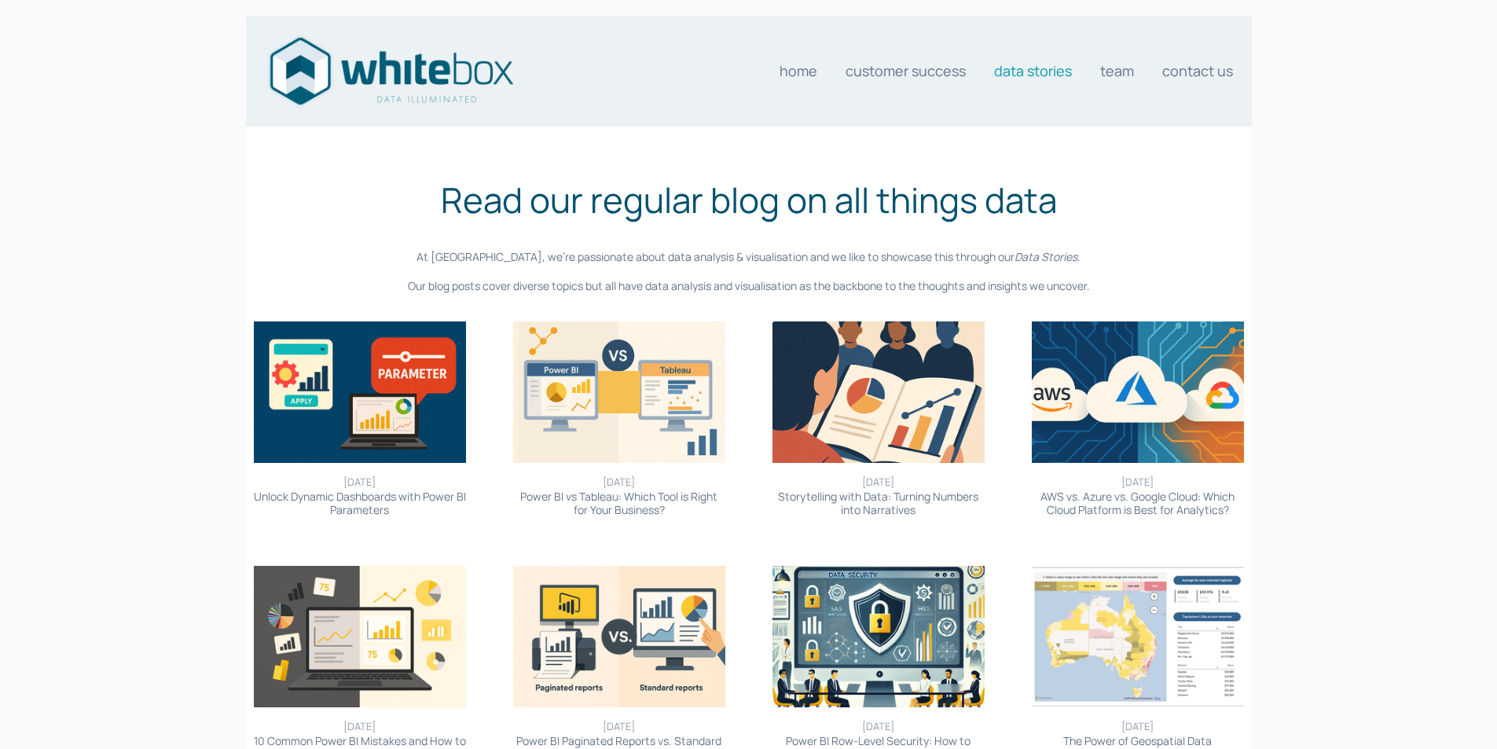 The height and width of the screenshot is (749, 1497). What do you see at coordinates (1046, 256) in the screenshot?
I see `em: Data Stories` at bounding box center [1046, 256].